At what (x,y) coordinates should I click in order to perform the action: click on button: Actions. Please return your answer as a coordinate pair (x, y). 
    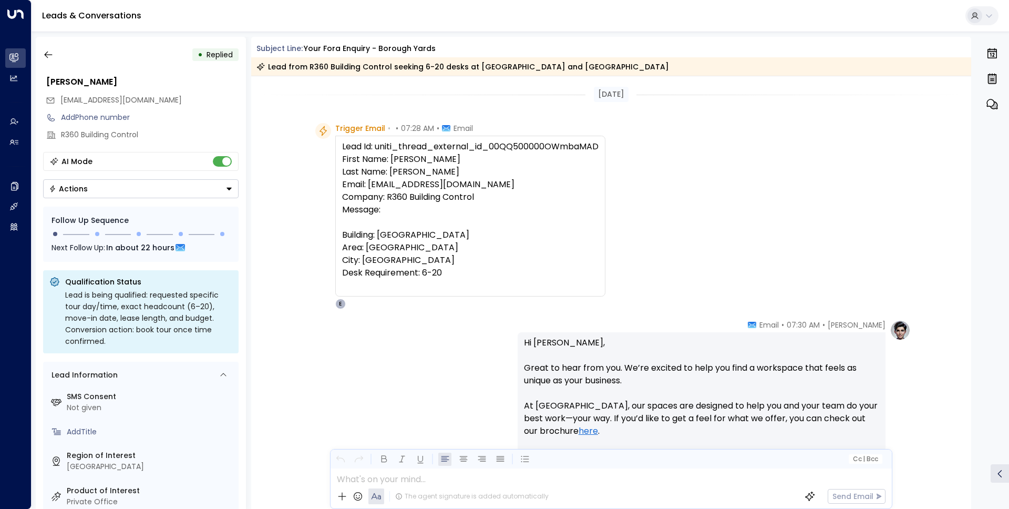
    Looking at the image, I should click on (141, 189).